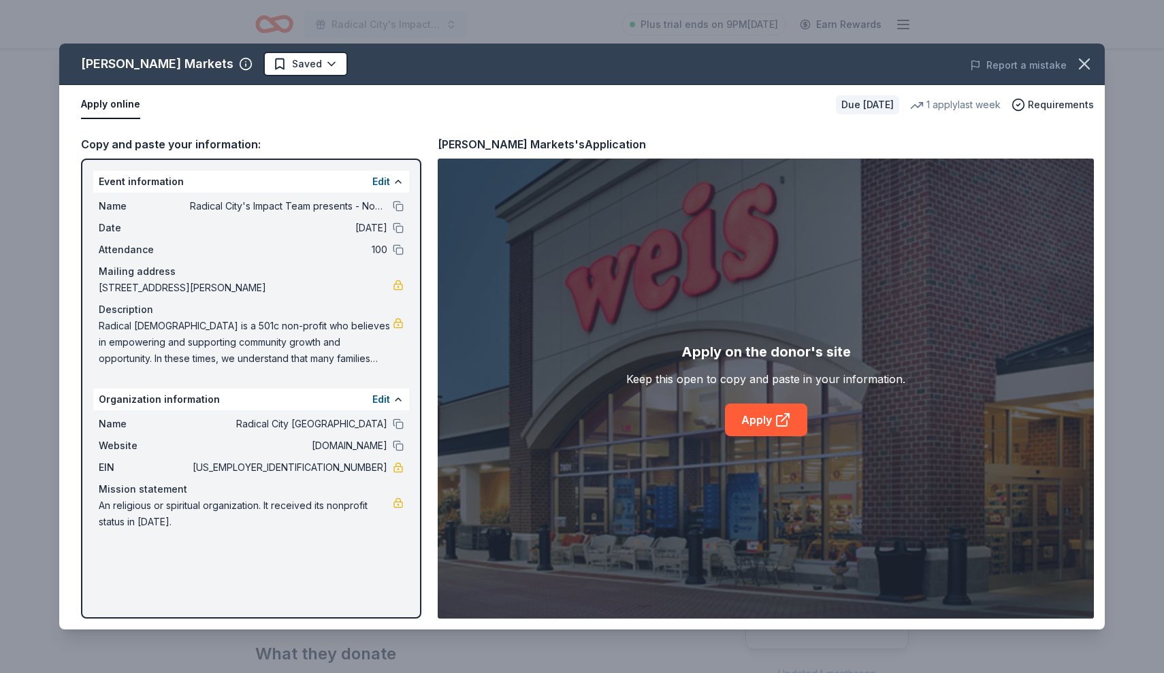  Describe the element at coordinates (110, 105) in the screenshot. I see `button: Apply online` at that location.